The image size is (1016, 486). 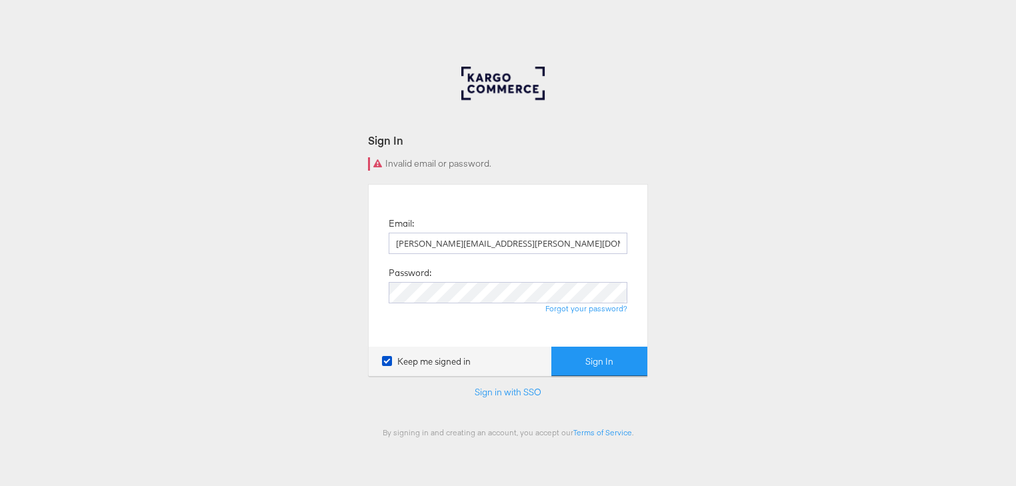 What do you see at coordinates (401, 223) in the screenshot?
I see `label: Email:` at bounding box center [401, 223].